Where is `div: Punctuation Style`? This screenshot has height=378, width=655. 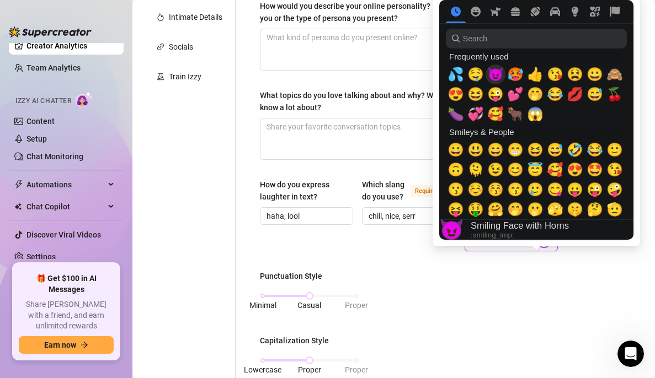
div: Punctuation Style is located at coordinates (291, 276).